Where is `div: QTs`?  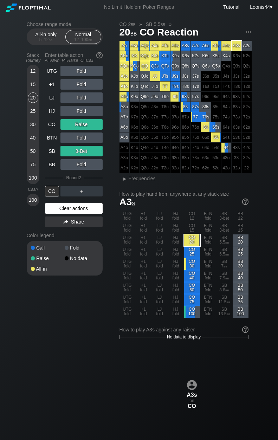
div: QTs is located at coordinates (165, 66).